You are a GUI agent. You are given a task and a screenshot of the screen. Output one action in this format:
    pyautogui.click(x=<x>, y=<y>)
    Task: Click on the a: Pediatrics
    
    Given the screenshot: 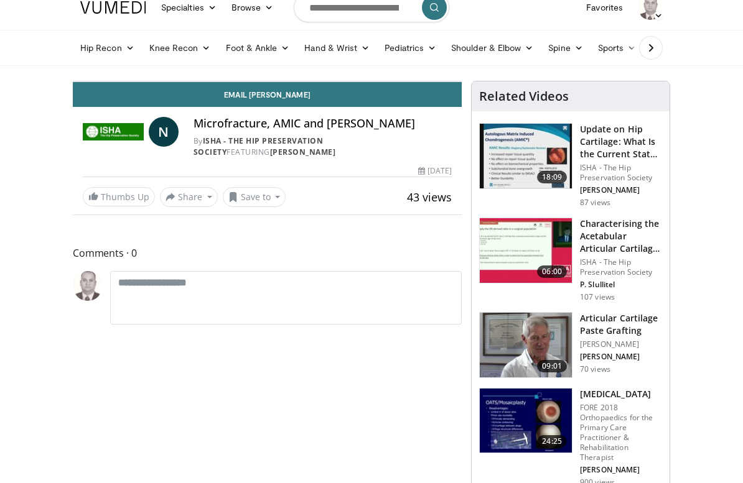 What is the action you would take?
    pyautogui.click(x=410, y=48)
    